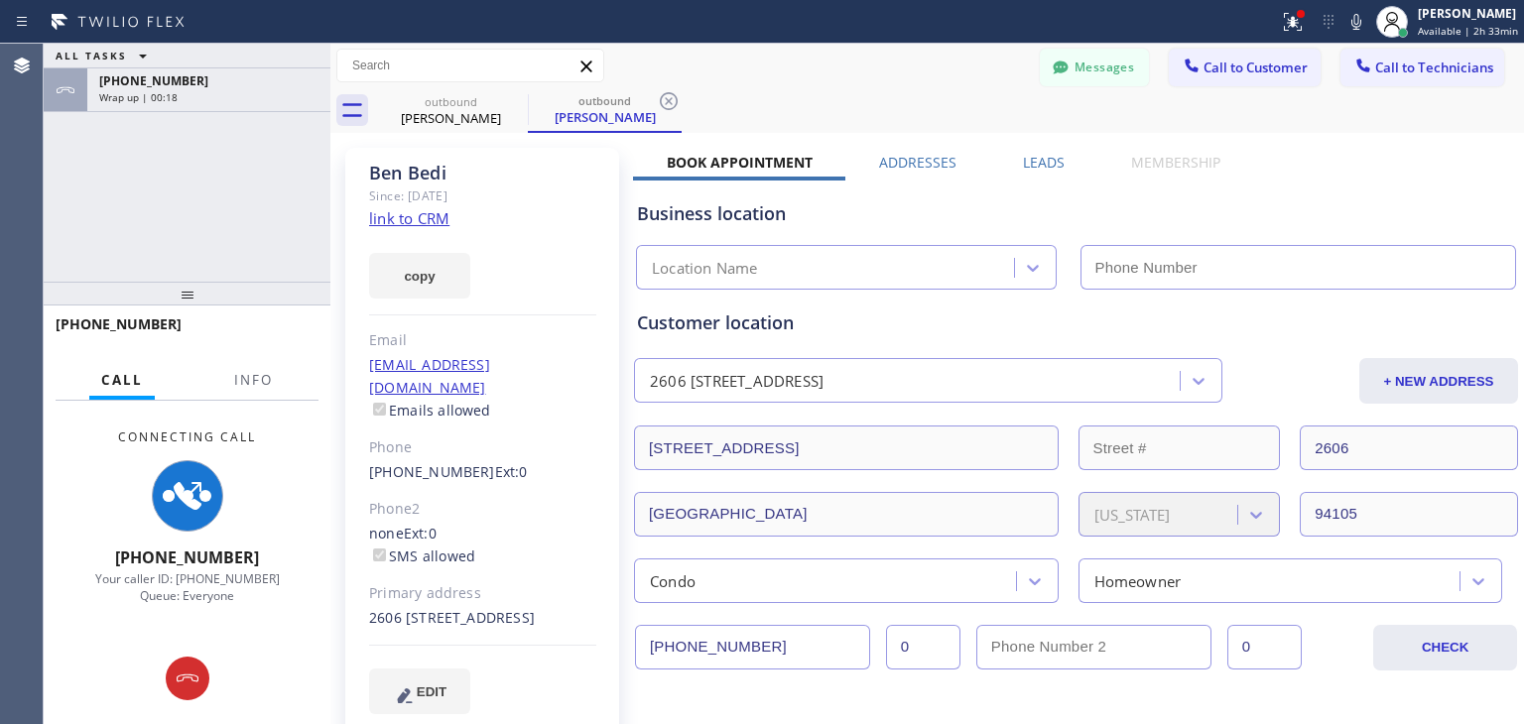 The height and width of the screenshot is (724, 1524). Describe the element at coordinates (1043, 162) in the screenshot. I see `label: Leads` at that location.